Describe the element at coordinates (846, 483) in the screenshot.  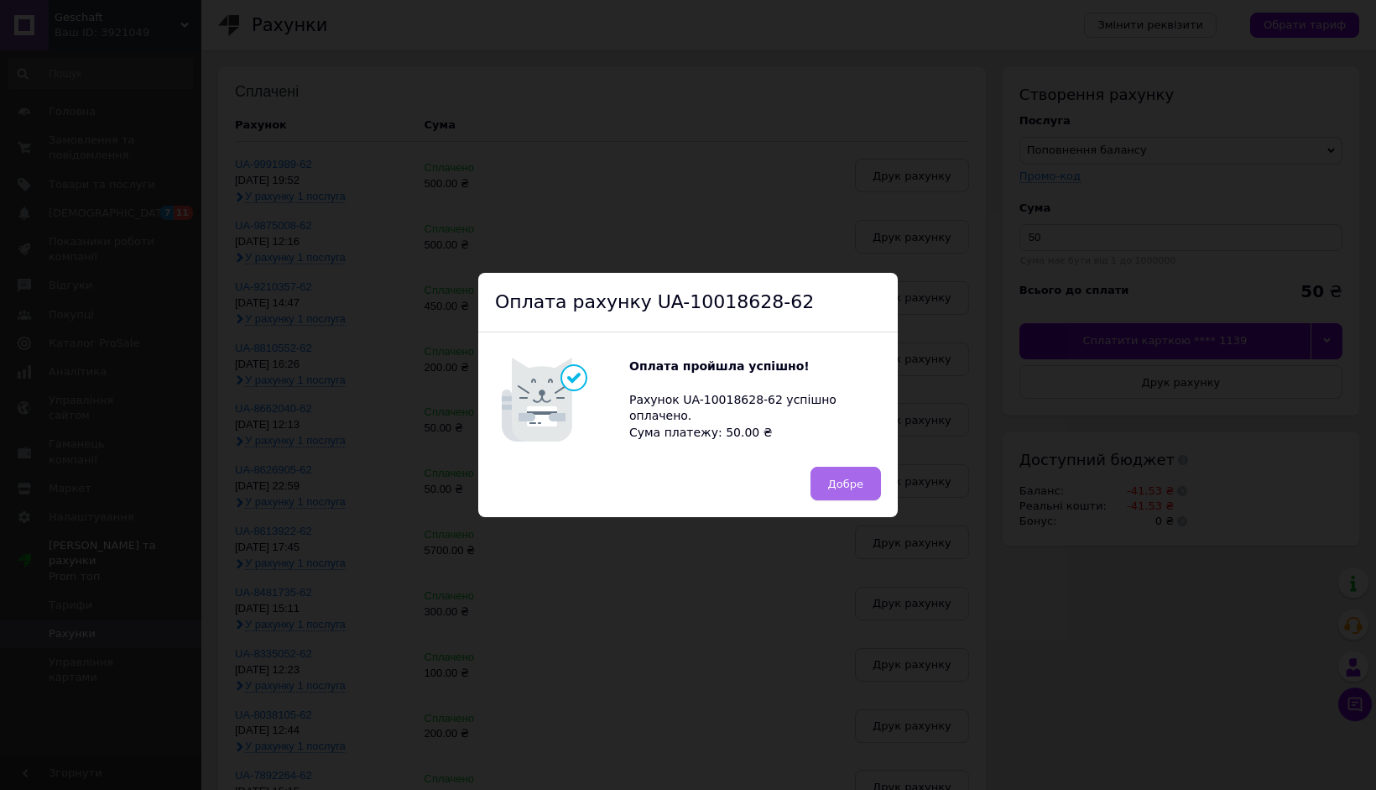
I see `span: Добре` at that location.